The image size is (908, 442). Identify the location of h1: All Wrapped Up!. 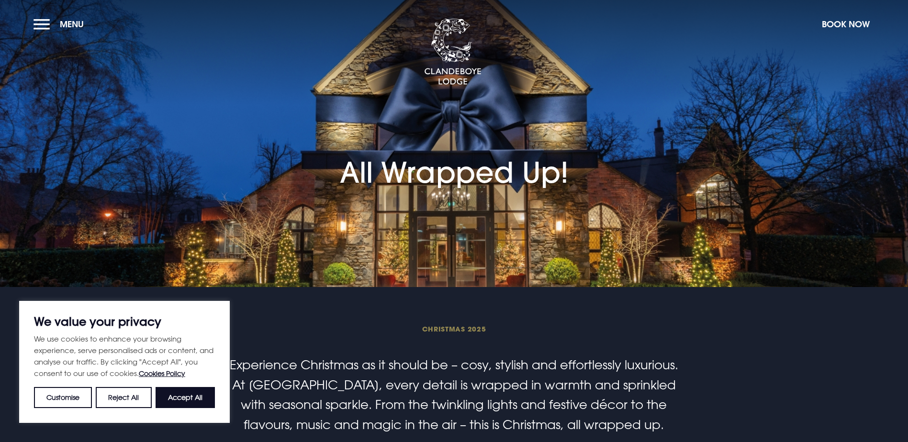
(454, 146).